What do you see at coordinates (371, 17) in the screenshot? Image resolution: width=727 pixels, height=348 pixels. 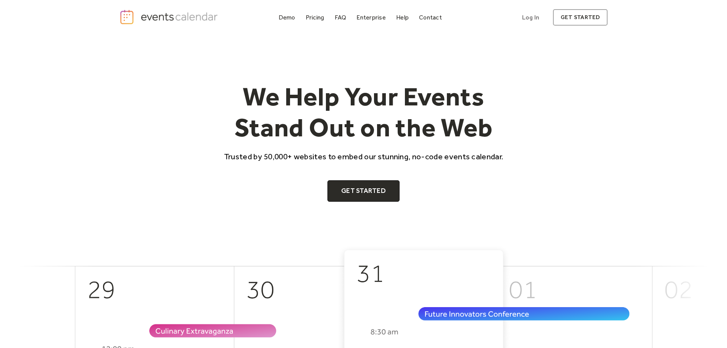 I see `a: Enterprise` at bounding box center [371, 17].